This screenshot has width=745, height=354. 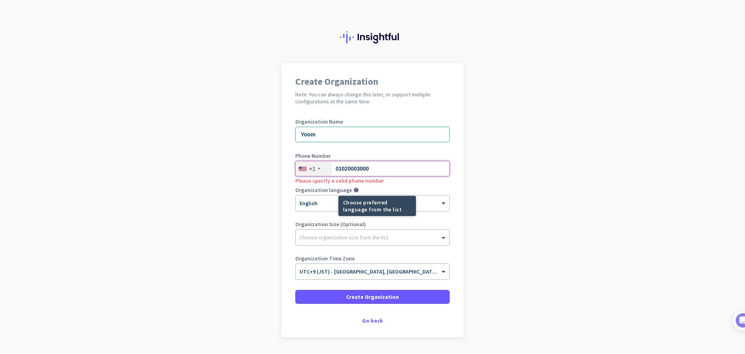 I want to click on img: logo_orange.svg, so click(x=16, y=16).